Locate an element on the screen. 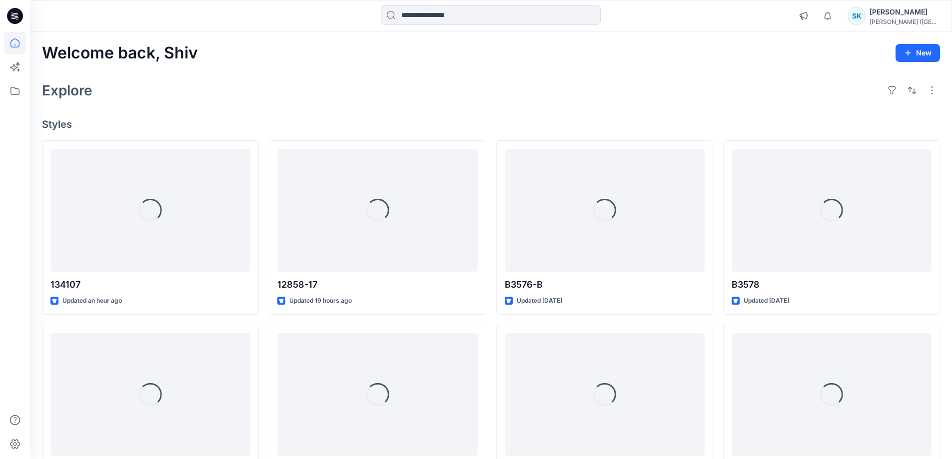  p: 12858-17 is located at coordinates (377, 285).